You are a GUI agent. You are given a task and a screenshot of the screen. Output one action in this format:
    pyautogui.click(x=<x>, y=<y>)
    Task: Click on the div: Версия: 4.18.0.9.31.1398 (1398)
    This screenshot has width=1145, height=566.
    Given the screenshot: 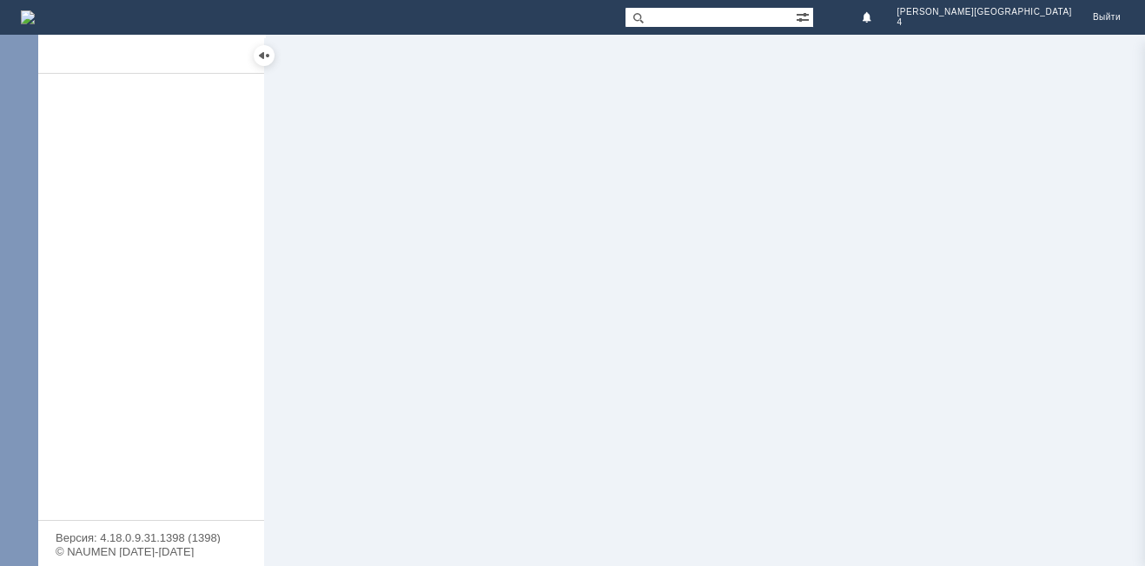 What is the action you would take?
    pyautogui.click(x=151, y=538)
    